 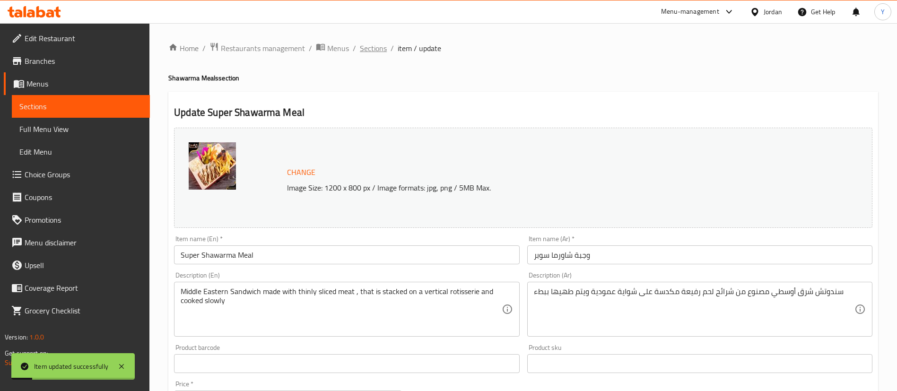 I want to click on a: Edit Restaurant, so click(x=77, y=38).